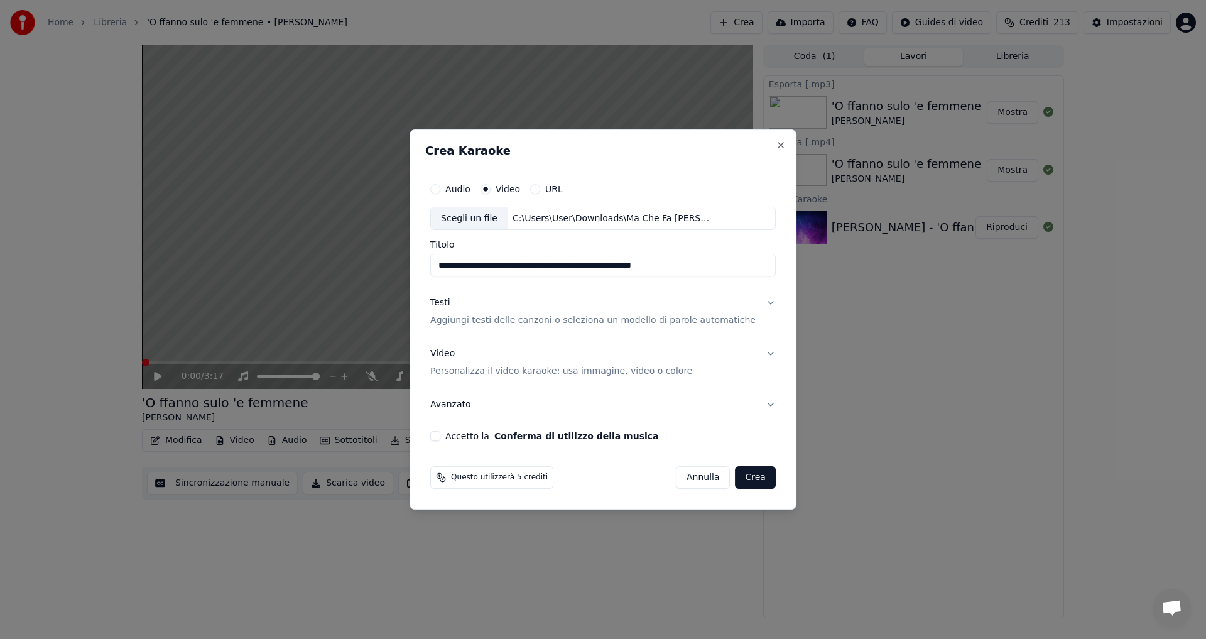  I want to click on label: Audio, so click(458, 189).